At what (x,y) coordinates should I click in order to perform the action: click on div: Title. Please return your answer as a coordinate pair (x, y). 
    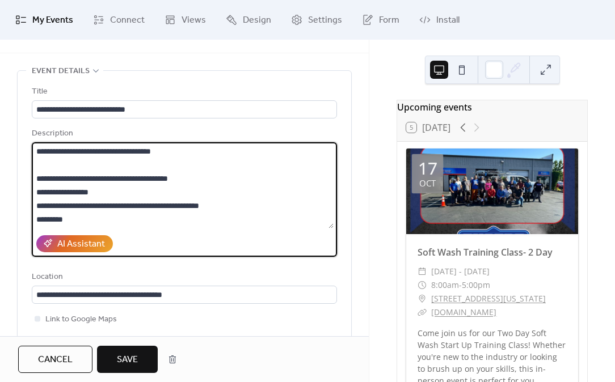
    Looking at the image, I should click on (183, 92).